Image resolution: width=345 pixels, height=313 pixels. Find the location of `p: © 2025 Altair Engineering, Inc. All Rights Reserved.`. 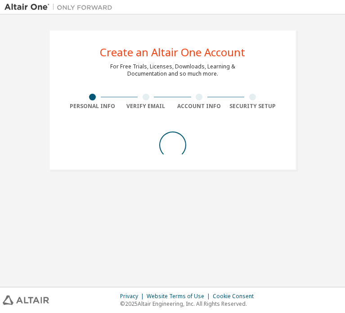

p: © 2025 Altair Engineering, Inc. All Rights Reserved. is located at coordinates (189, 303).